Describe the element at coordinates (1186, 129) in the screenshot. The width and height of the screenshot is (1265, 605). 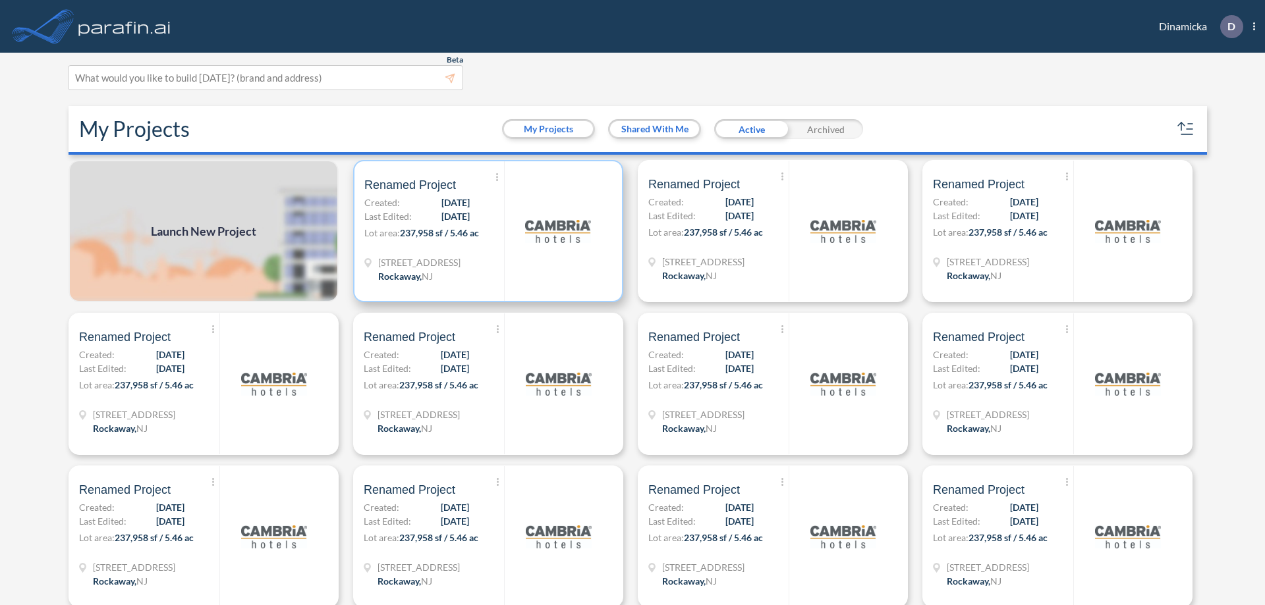
I see `button: sort` at that location.